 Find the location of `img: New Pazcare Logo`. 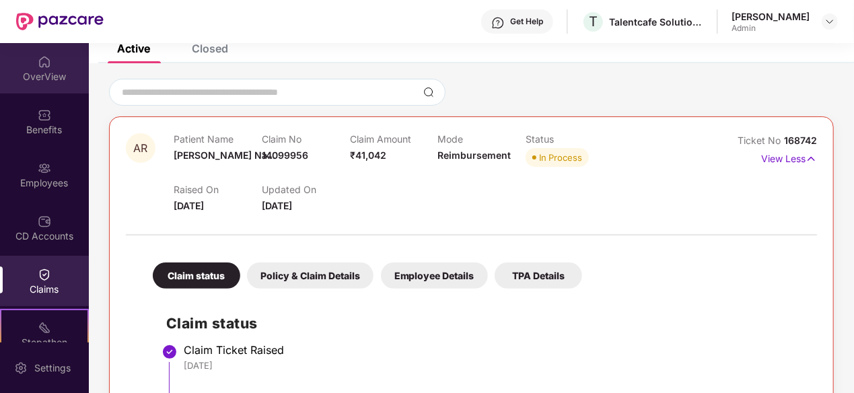

img: New Pazcare Logo is located at coordinates (60, 22).